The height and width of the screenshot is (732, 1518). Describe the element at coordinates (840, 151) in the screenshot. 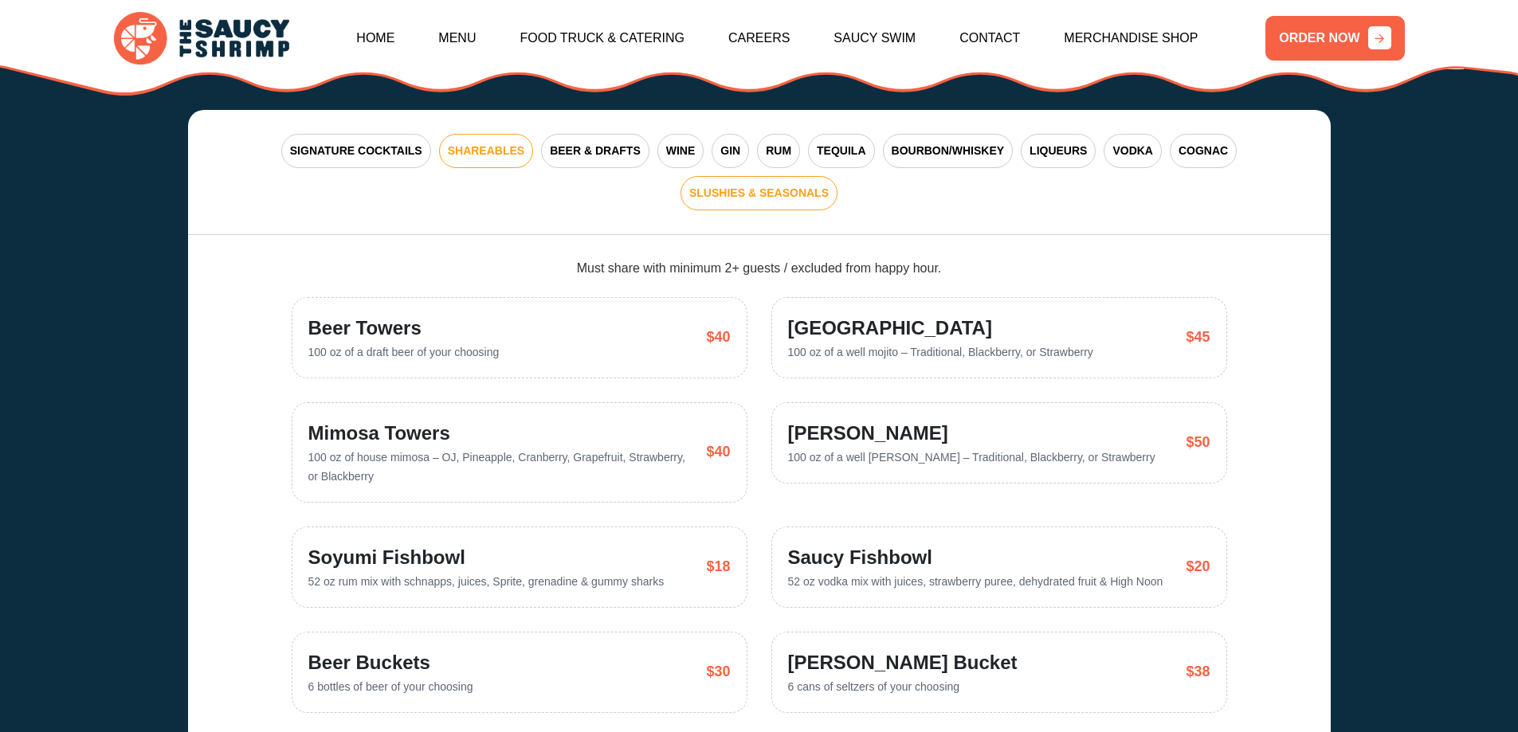

I see `span: TEQUILA` at that location.